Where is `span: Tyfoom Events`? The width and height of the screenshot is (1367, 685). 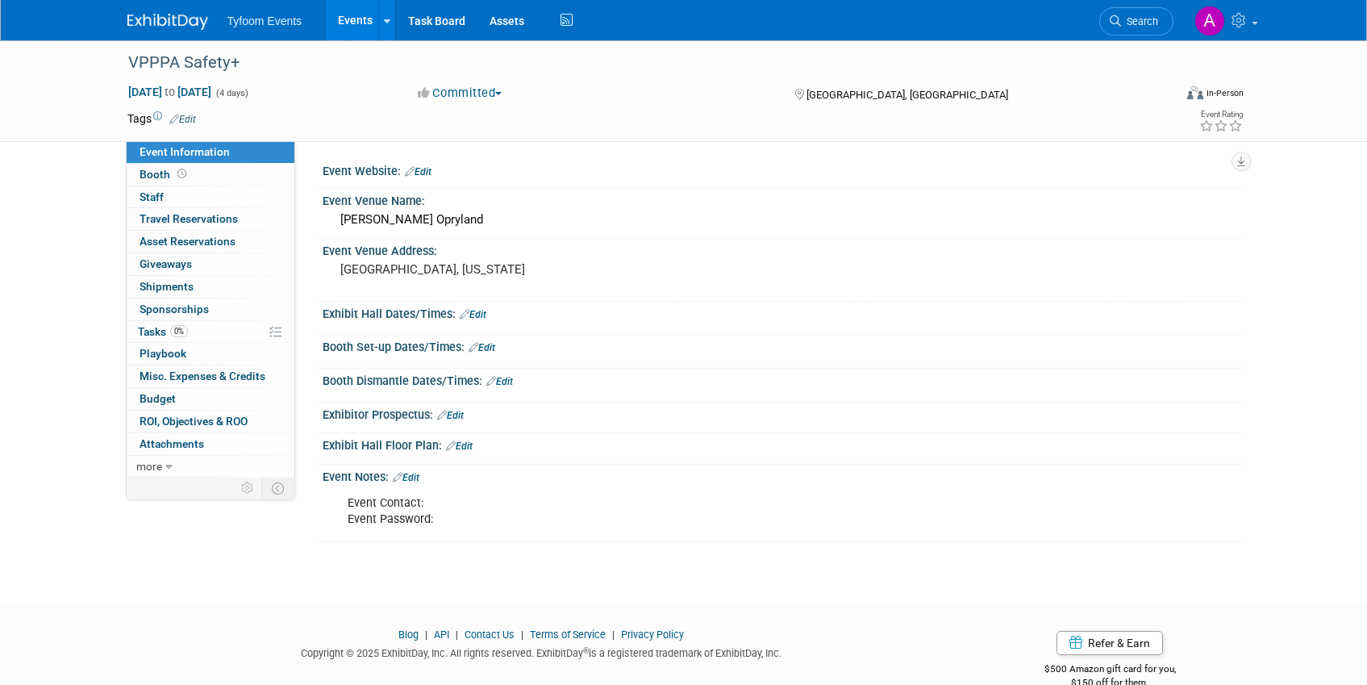
span: Tyfoom Events is located at coordinates (265, 21).